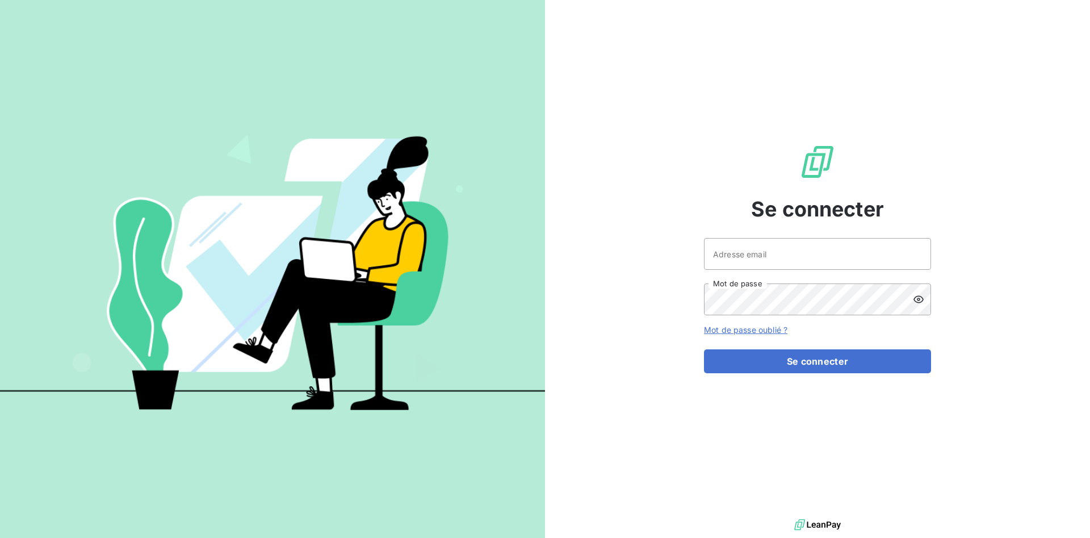 The width and height of the screenshot is (1090, 538). Describe the element at coordinates (818, 254) in the screenshot. I see `input: placeholder` at that location.